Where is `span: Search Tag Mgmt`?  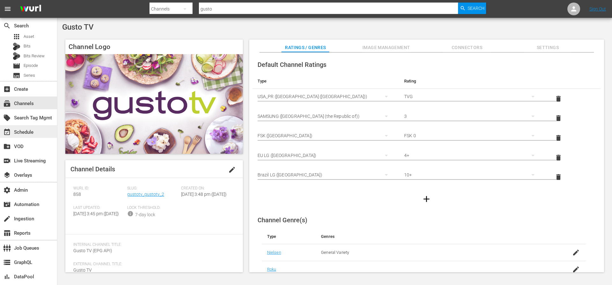 span: Search Tag Mgmt is located at coordinates (7, 118).